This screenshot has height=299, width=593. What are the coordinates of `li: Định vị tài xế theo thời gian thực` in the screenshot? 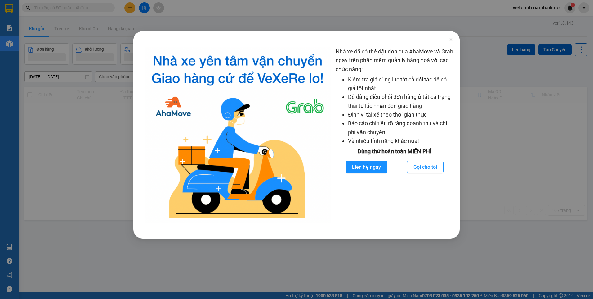 It's located at (401, 115).